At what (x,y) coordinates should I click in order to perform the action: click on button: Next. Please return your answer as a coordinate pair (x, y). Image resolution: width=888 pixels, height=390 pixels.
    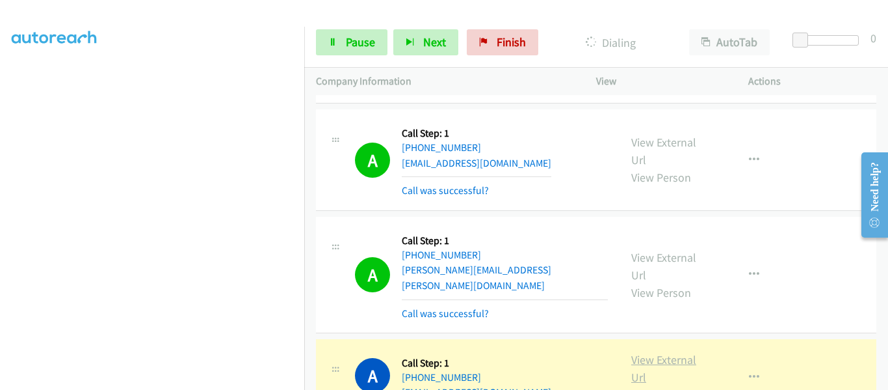
    Looking at the image, I should click on (426, 42).